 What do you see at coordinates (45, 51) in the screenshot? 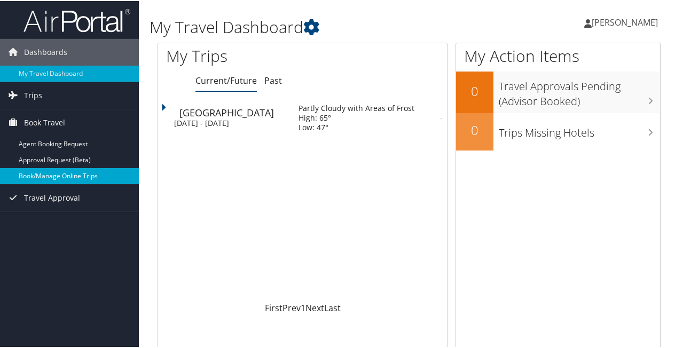
I see `span: Dashboards` at bounding box center [45, 51].